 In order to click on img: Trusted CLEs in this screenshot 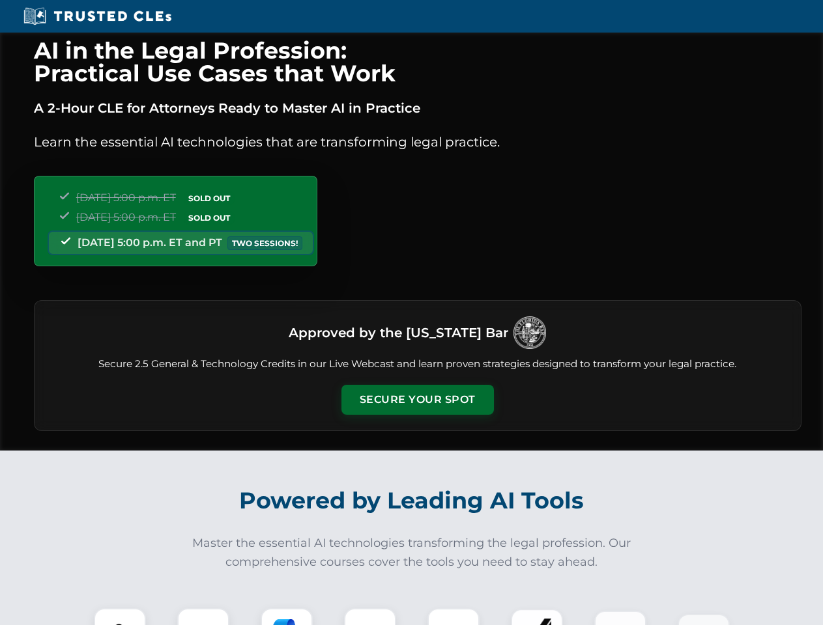, I will do `click(97, 16)`.